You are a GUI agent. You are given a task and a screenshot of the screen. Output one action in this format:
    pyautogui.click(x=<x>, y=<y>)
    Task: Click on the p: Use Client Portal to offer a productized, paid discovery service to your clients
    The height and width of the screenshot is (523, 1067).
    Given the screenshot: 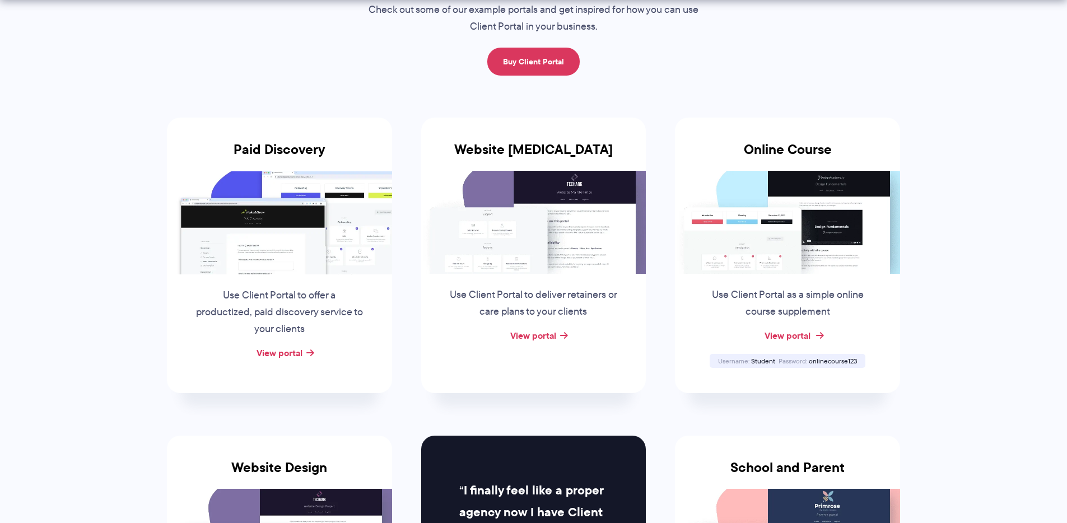 What is the action you would take?
    pyautogui.click(x=280, y=313)
    